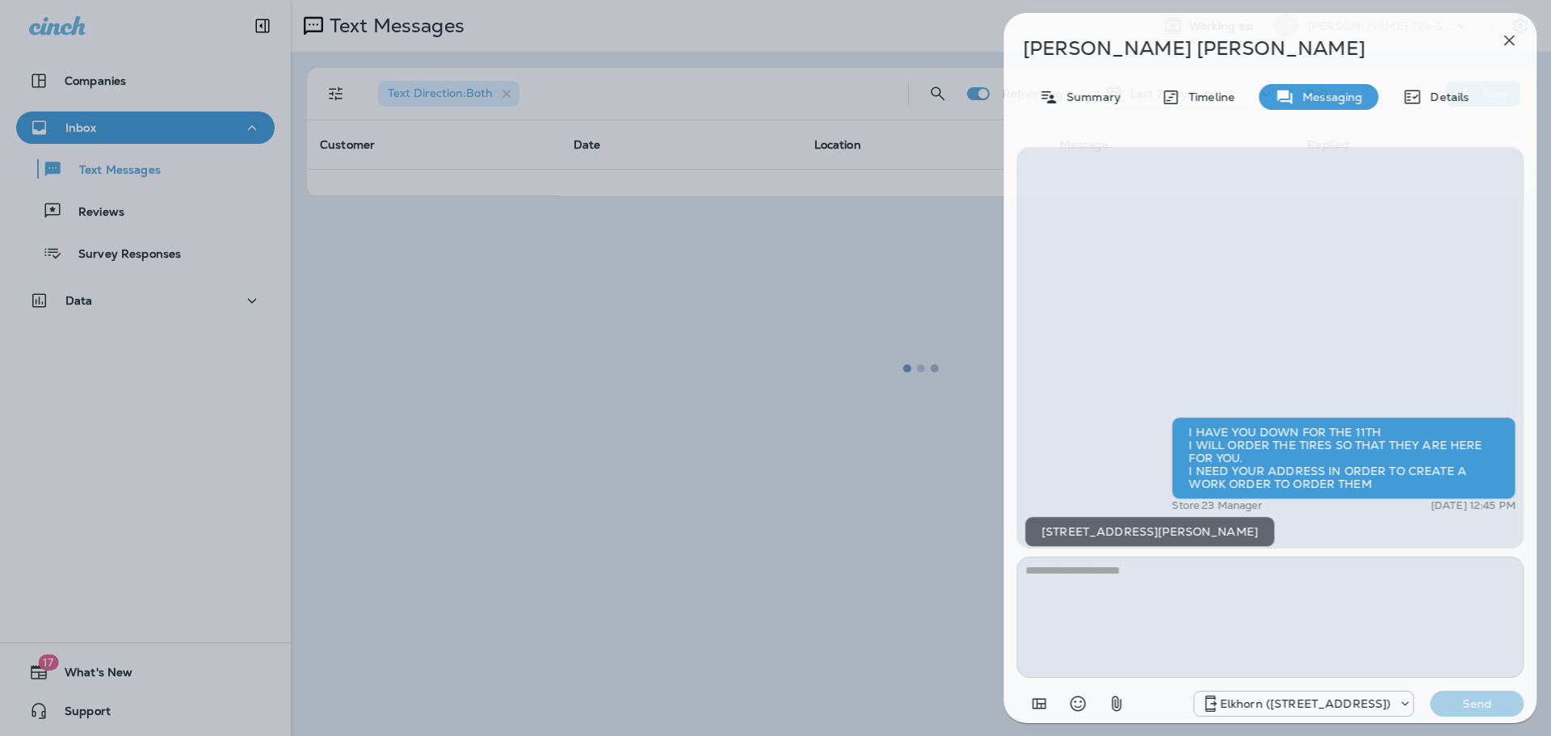  I want to click on button: Select an emoji, so click(1077, 703).